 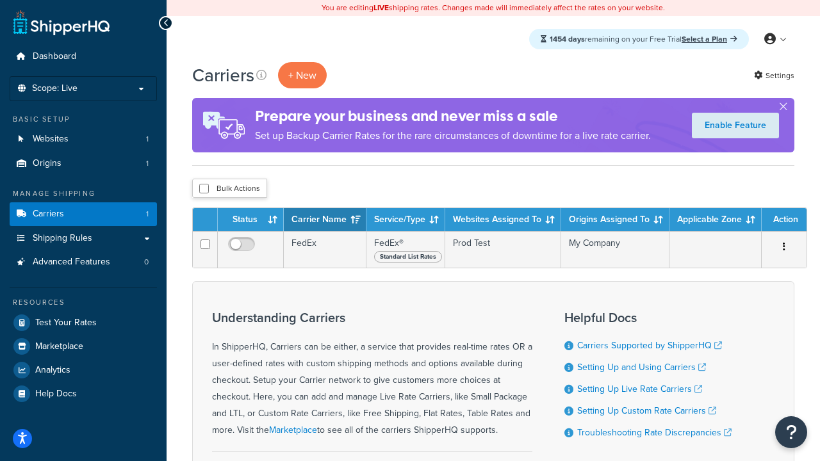 I want to click on li: Marketplace, so click(x=83, y=347).